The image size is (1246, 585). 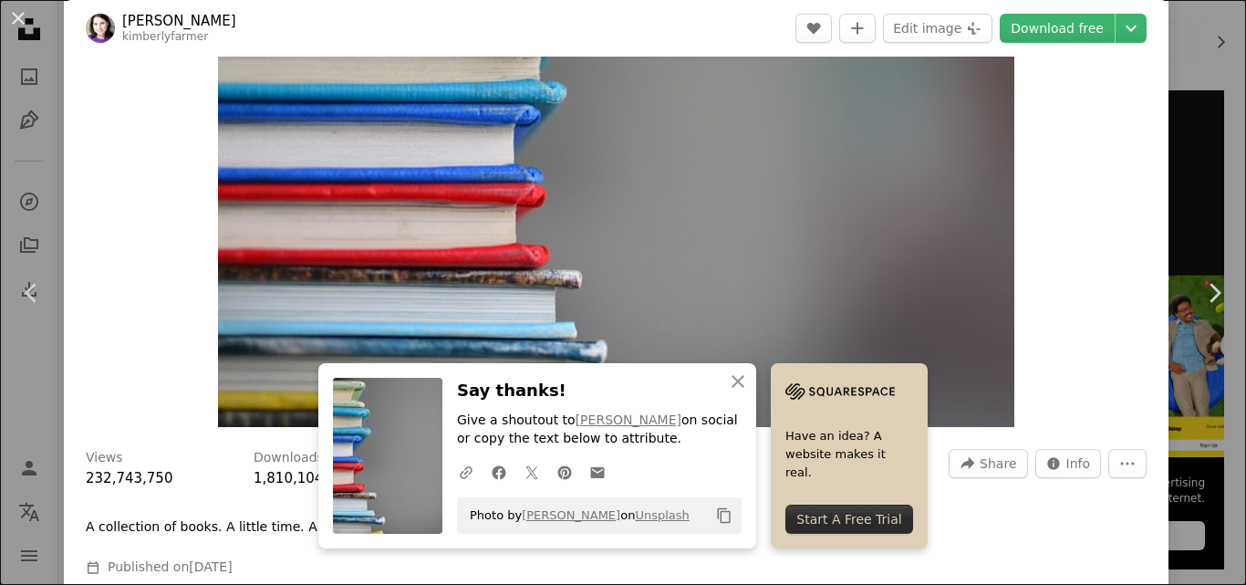 I want to click on a: Share on Pinterest, so click(x=565, y=472).